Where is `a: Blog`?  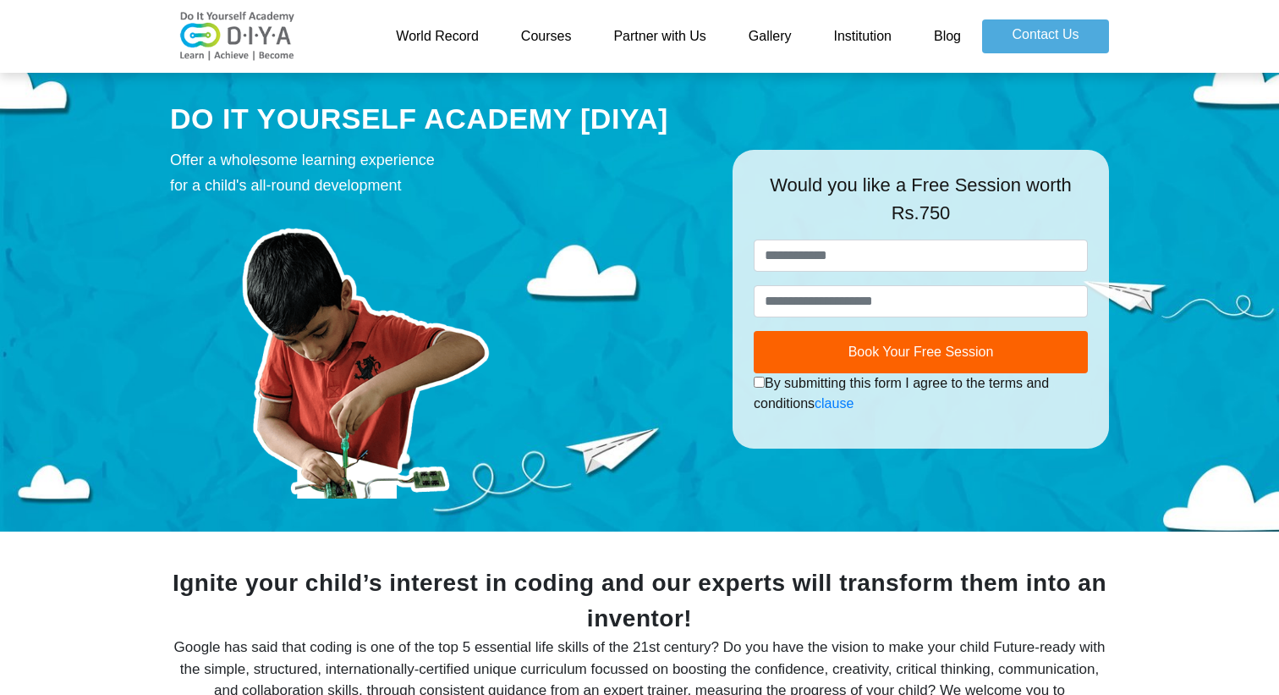
a: Blog is located at coordinates (948, 36).